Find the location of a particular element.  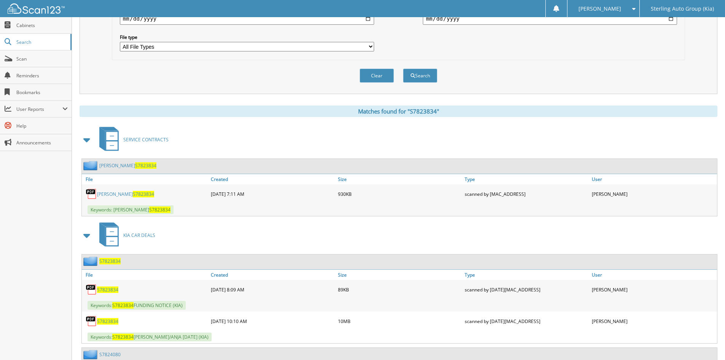

span: Cabinets is located at coordinates (42, 25).